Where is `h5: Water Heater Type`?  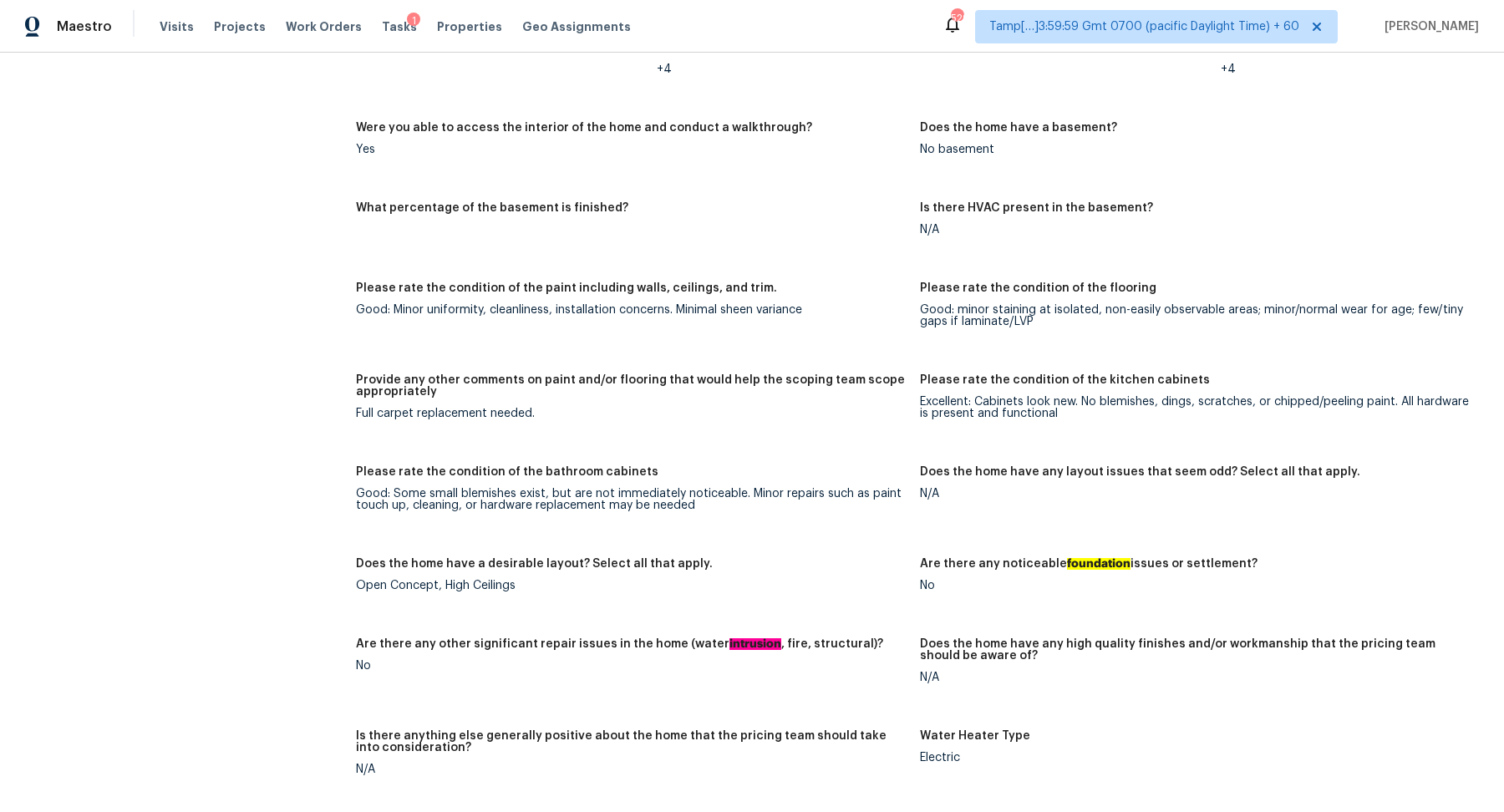 h5: Water Heater Type is located at coordinates (975, 736).